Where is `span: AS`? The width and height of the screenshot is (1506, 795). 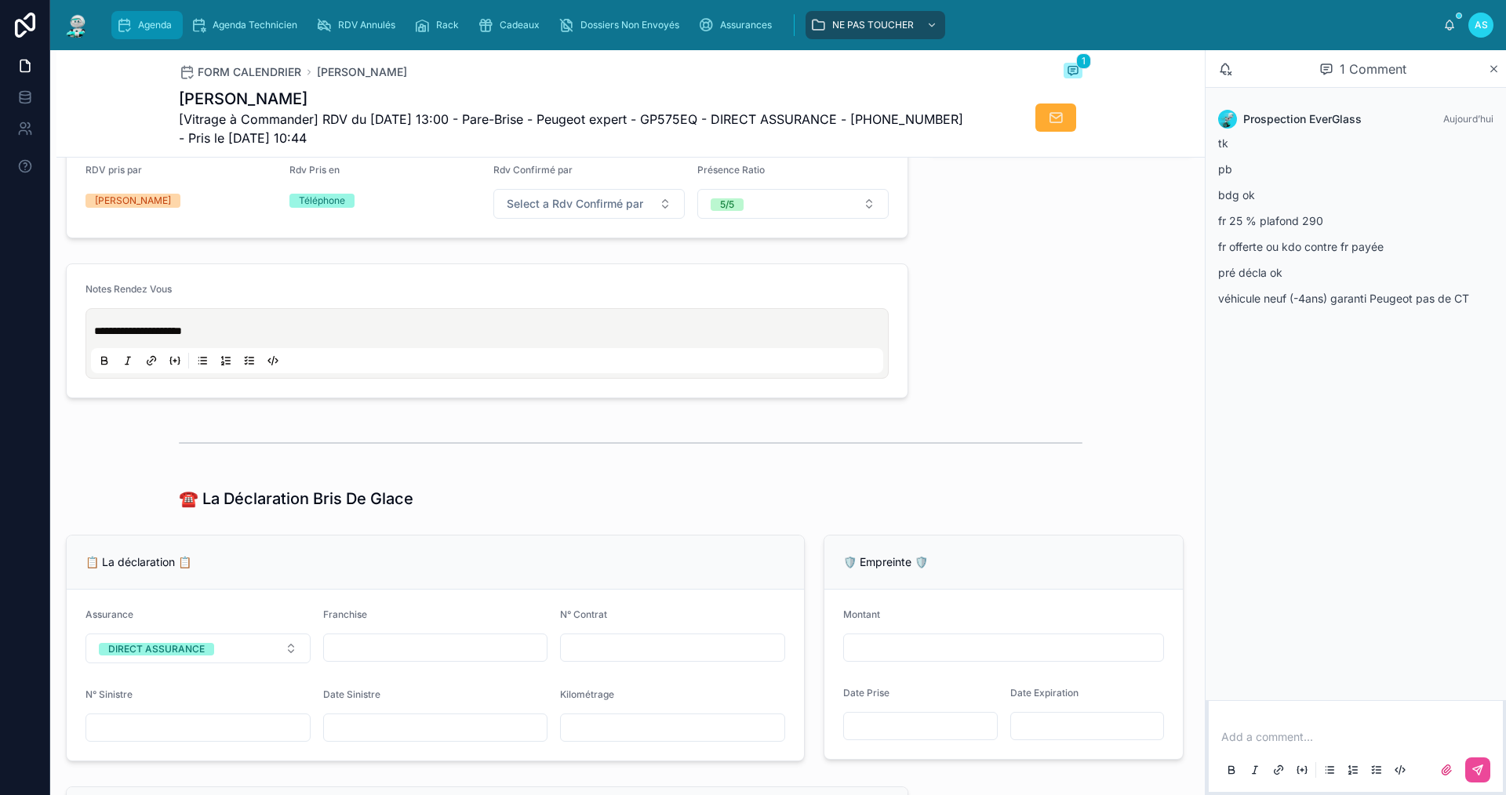 span: AS is located at coordinates (1480, 25).